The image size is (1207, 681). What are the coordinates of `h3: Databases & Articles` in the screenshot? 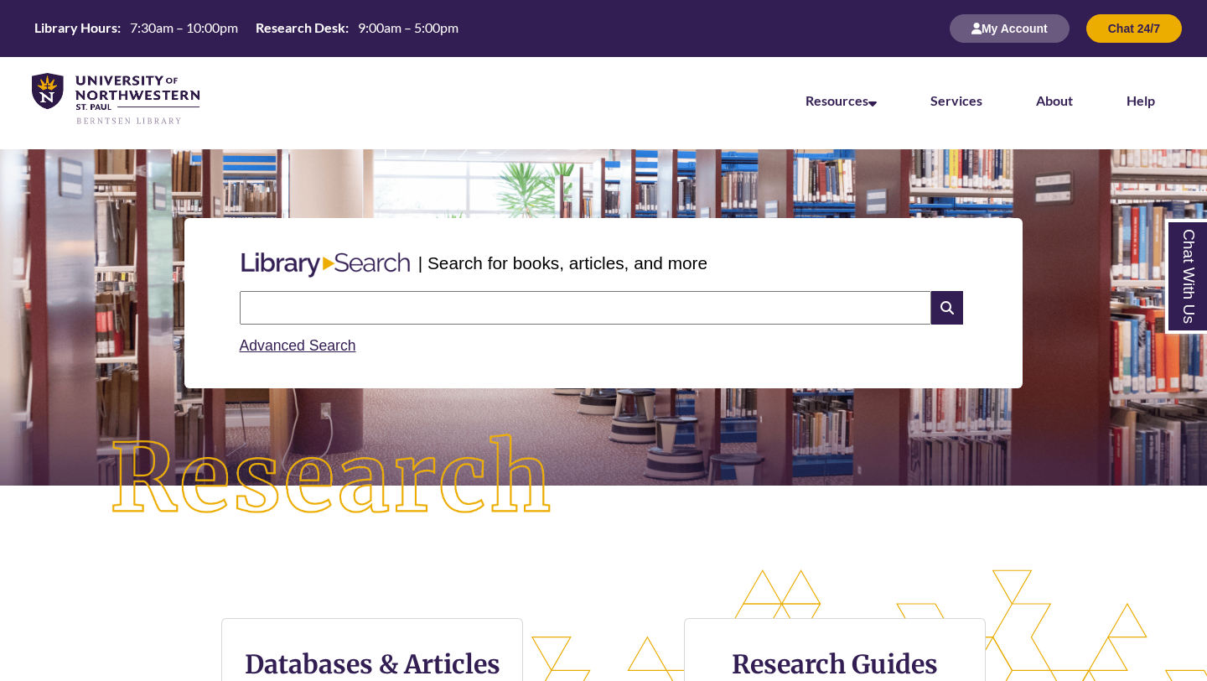 It's located at (372, 664).